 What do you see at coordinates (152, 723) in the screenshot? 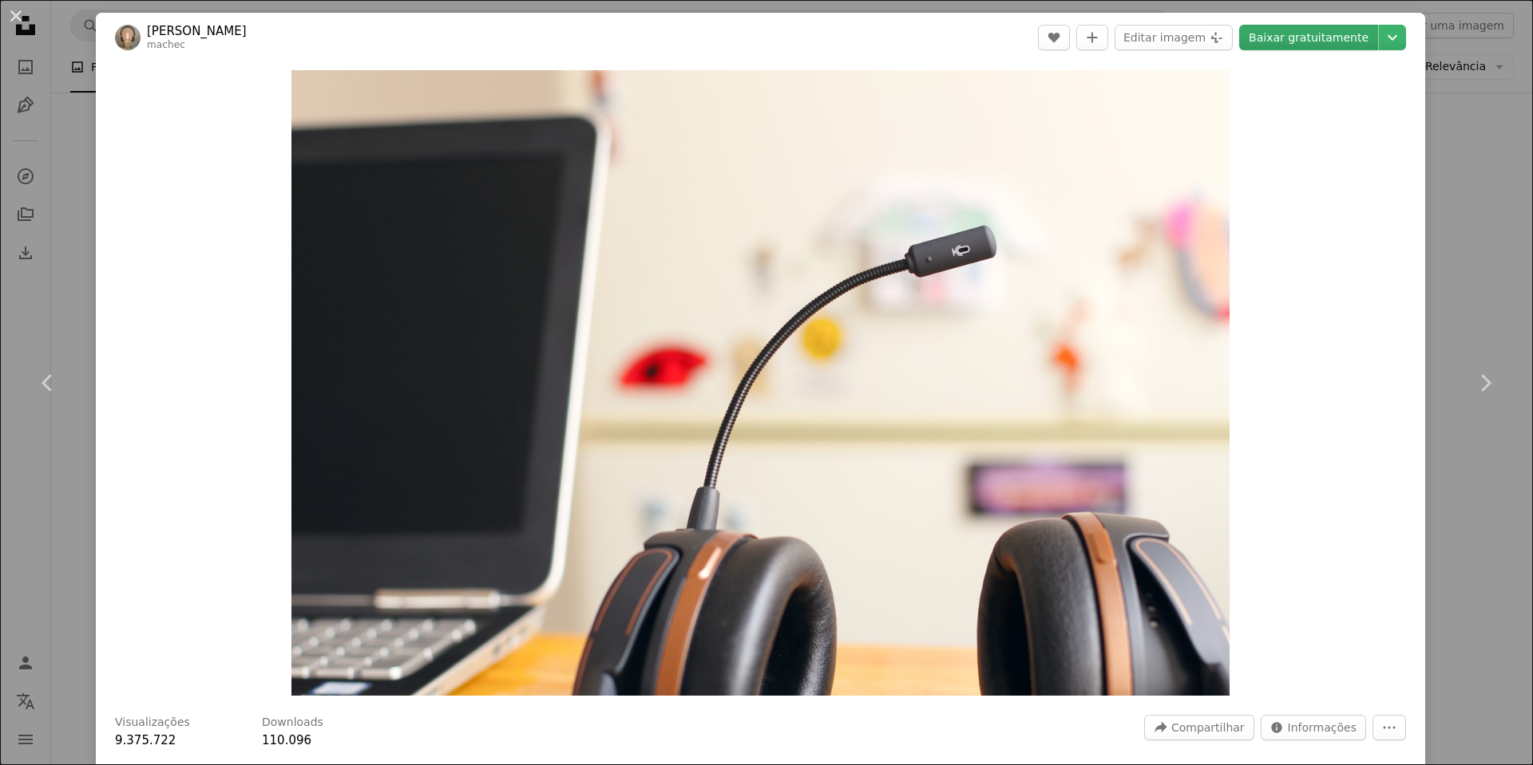
I see `h3: Visualizações` at bounding box center [152, 723].